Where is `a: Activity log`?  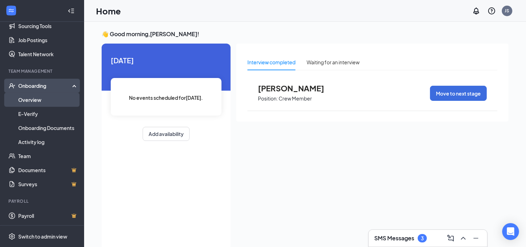
a: Activity log is located at coordinates (48, 142).